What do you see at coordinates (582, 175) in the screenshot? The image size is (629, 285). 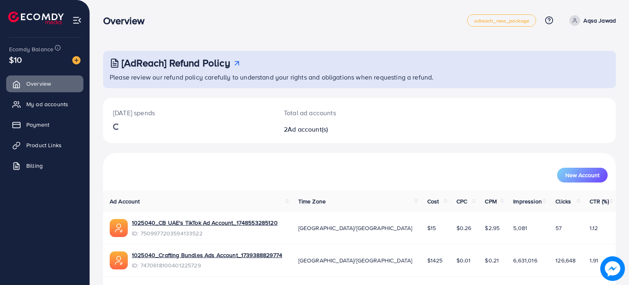 I see `button: New Account` at bounding box center [582, 175].